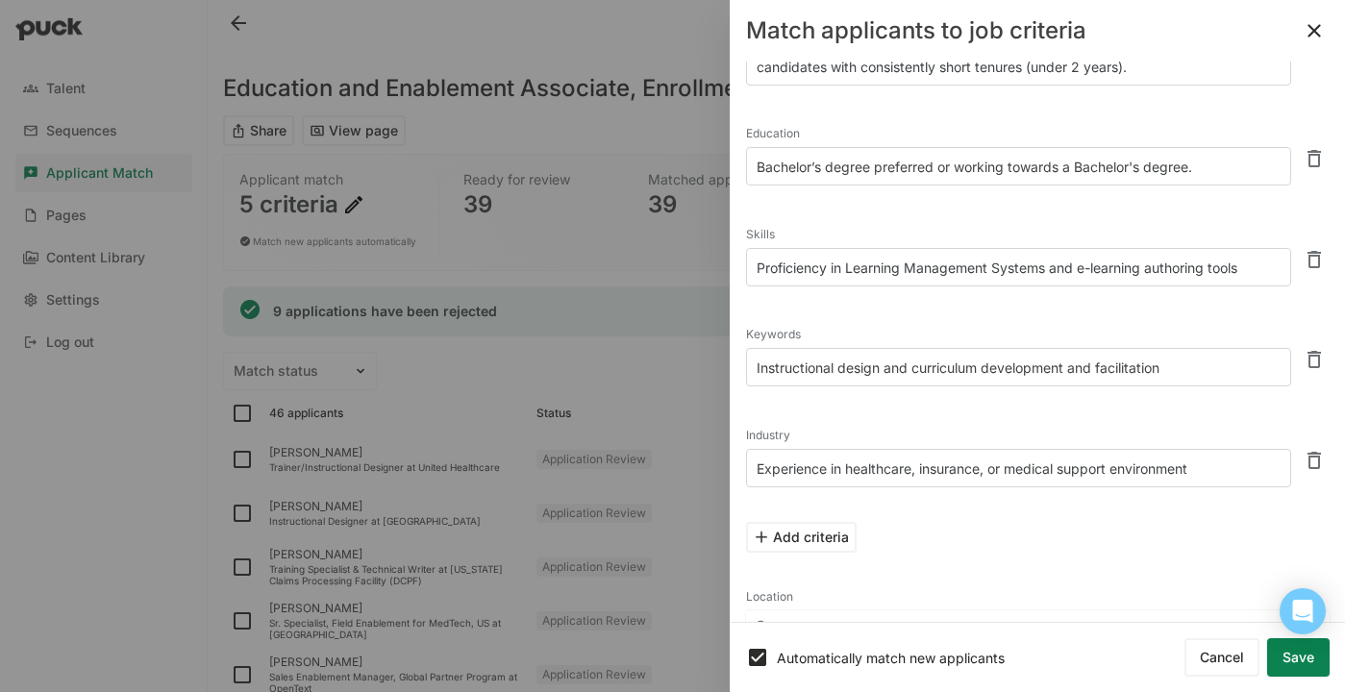 The height and width of the screenshot is (692, 1345). I want to click on div: Education, so click(1018, 134).